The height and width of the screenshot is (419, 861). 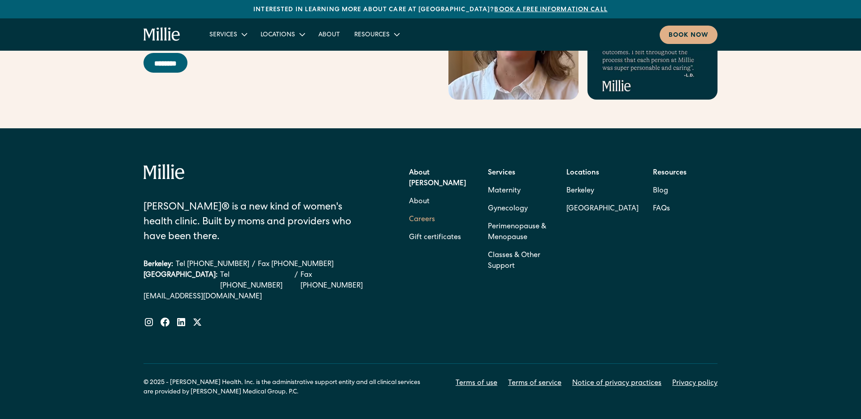 What do you see at coordinates (504, 191) in the screenshot?
I see `a: Maternity` at bounding box center [504, 191].